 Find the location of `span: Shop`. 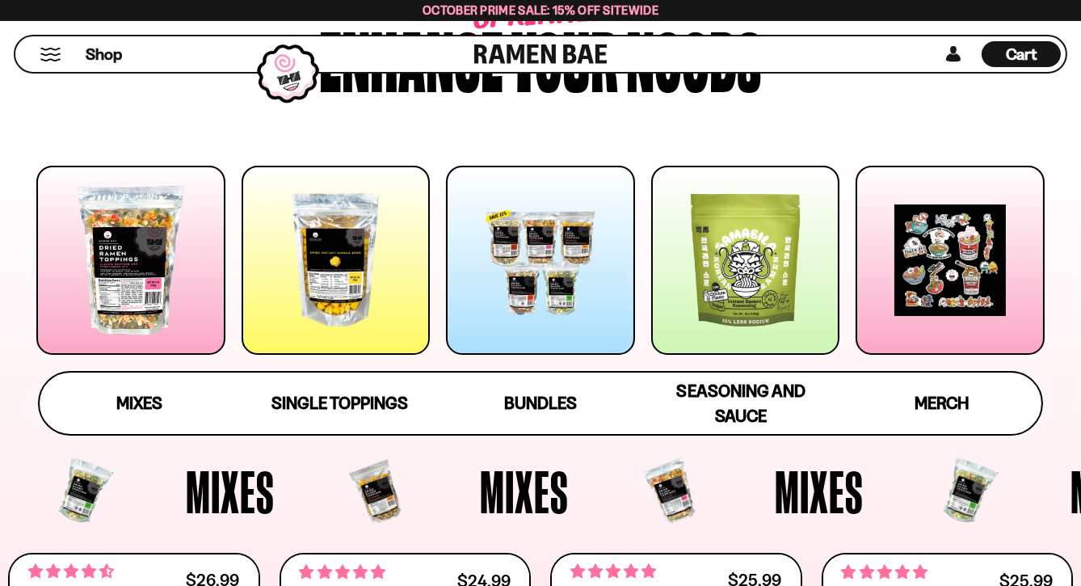

span: Shop is located at coordinates (103, 54).